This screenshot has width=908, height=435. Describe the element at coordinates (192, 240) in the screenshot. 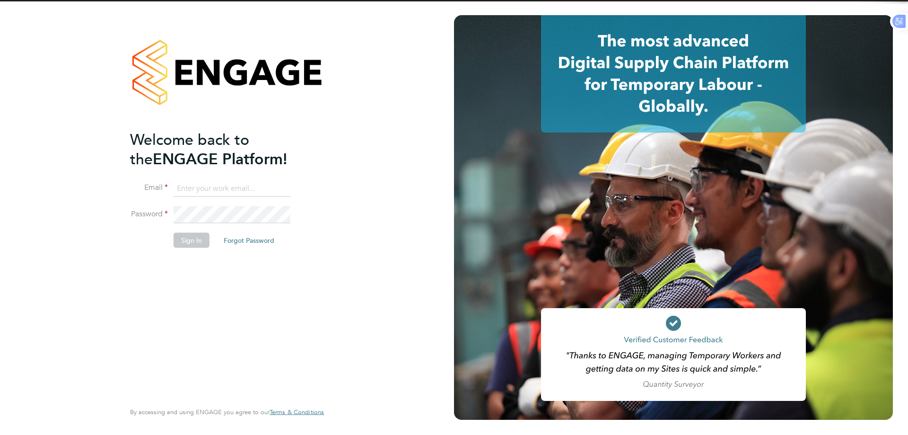

I see `button: Sign In` at that location.